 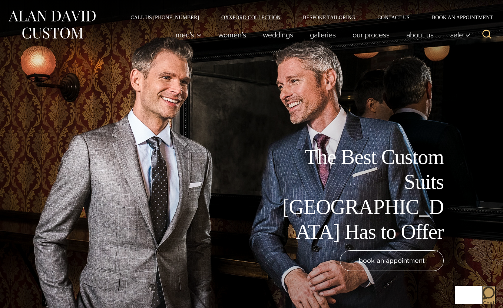 I want to click on a: Bespoke Tailoring, so click(x=329, y=17).